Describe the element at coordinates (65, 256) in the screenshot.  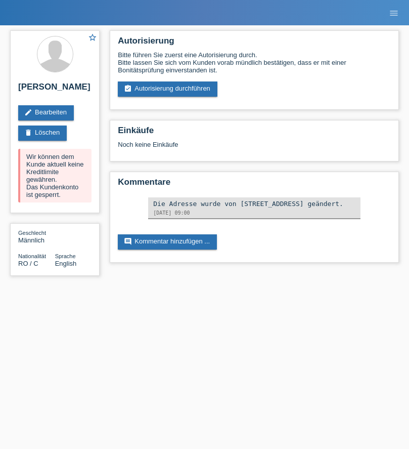
I see `span: Sprache` at that location.